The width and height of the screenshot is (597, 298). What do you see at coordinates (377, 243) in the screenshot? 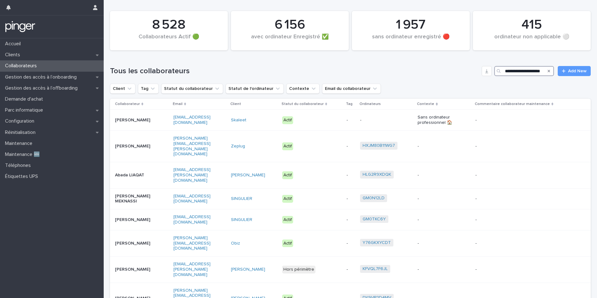
I see `a: Y76GKXYCDT` at bounding box center [377, 243].